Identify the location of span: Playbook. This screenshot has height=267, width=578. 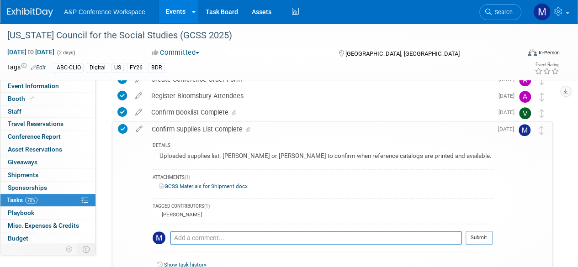
(21, 213).